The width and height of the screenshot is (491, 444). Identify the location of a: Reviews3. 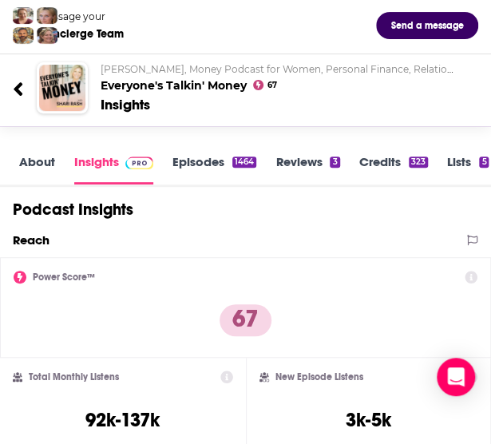
(308, 169).